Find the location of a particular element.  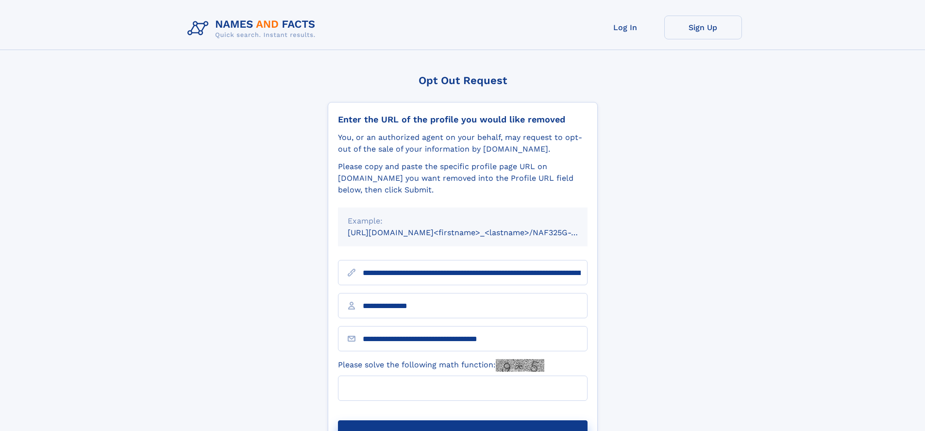

a: Log In is located at coordinates (625, 27).